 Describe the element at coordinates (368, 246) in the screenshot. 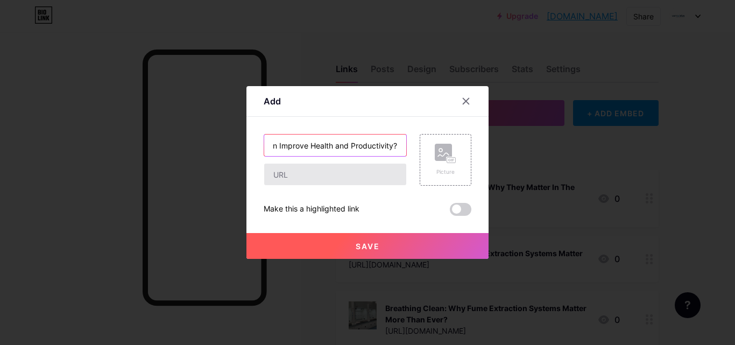

I see `span: Save` at that location.